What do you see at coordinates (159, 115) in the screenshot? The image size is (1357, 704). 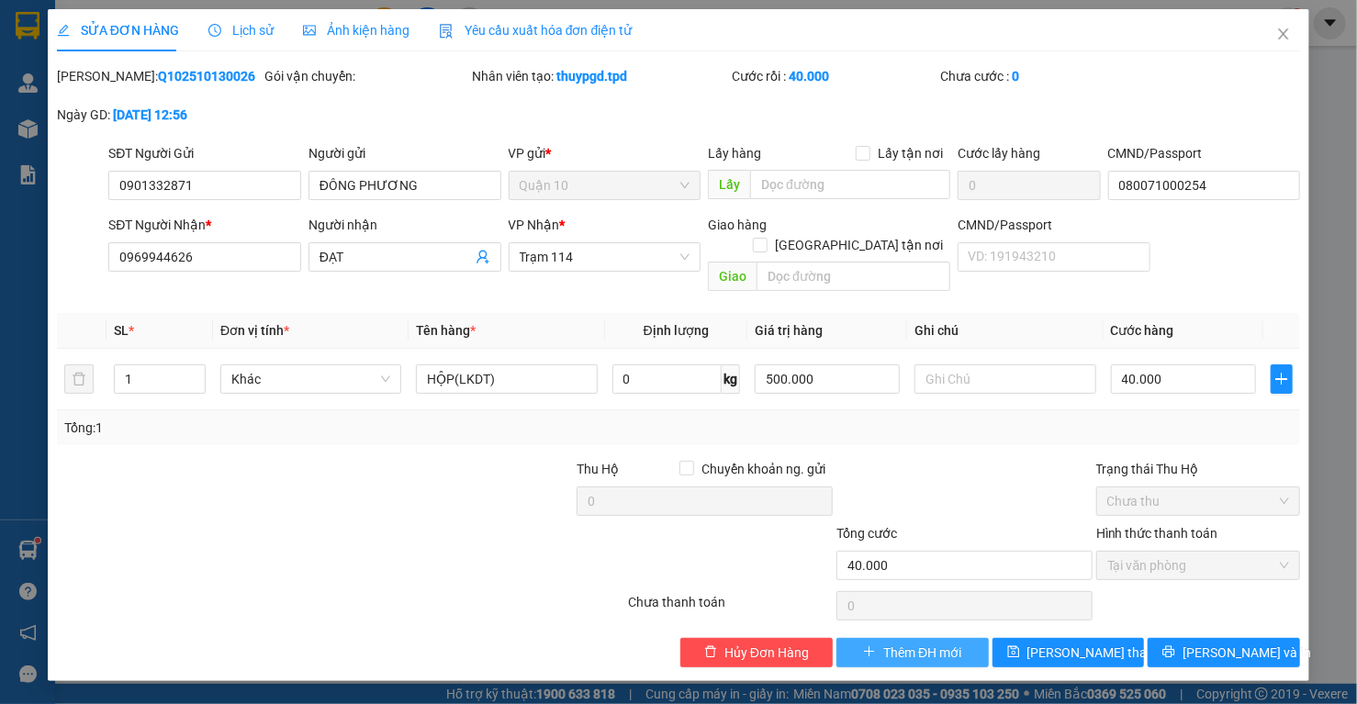 I see `div: Ngày GD:` at bounding box center [159, 115].